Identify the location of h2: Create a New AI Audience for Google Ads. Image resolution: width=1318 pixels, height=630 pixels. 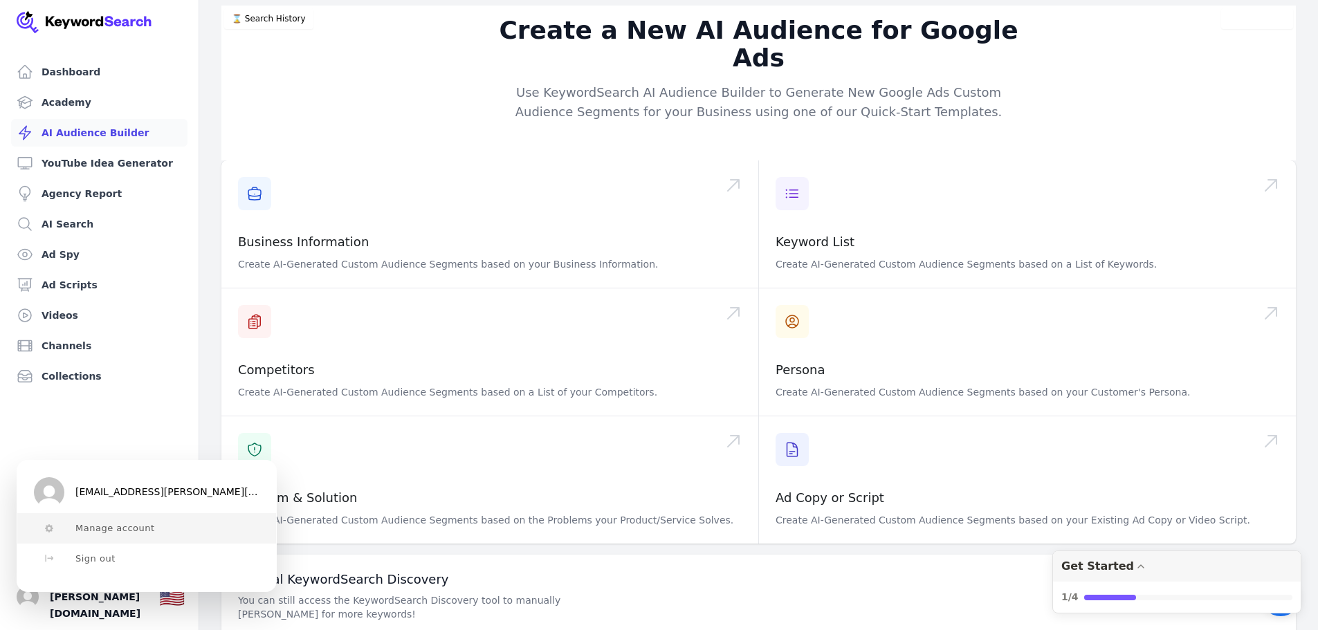
(759, 44).